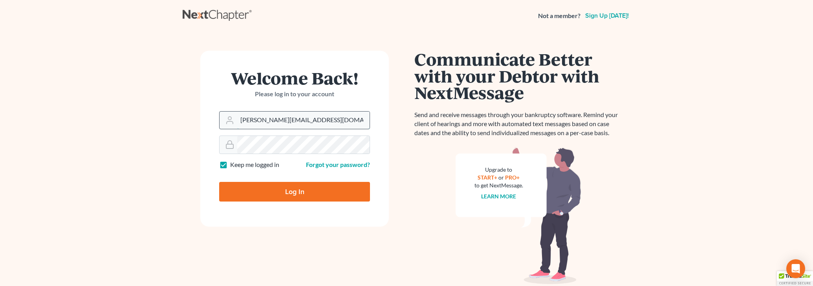 The height and width of the screenshot is (286, 813). Describe the element at coordinates (254, 165) in the screenshot. I see `label: Keep me logged in` at that location.